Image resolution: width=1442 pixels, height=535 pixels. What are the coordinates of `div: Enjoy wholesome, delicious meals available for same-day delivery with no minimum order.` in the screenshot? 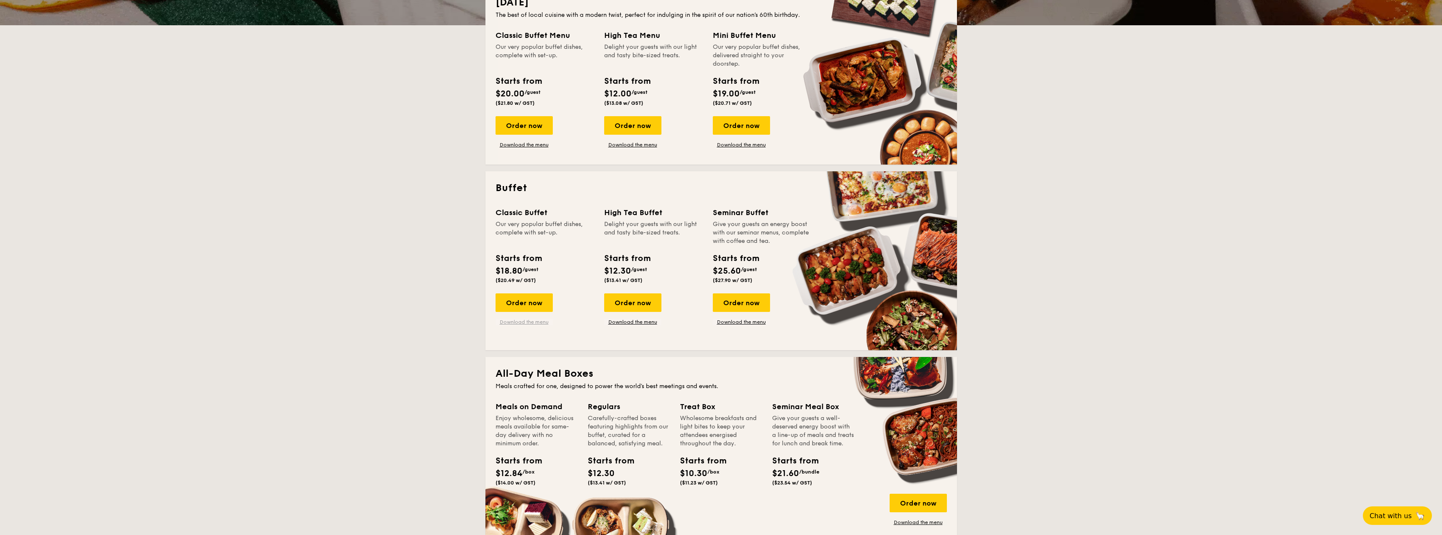 It's located at (536, 431).